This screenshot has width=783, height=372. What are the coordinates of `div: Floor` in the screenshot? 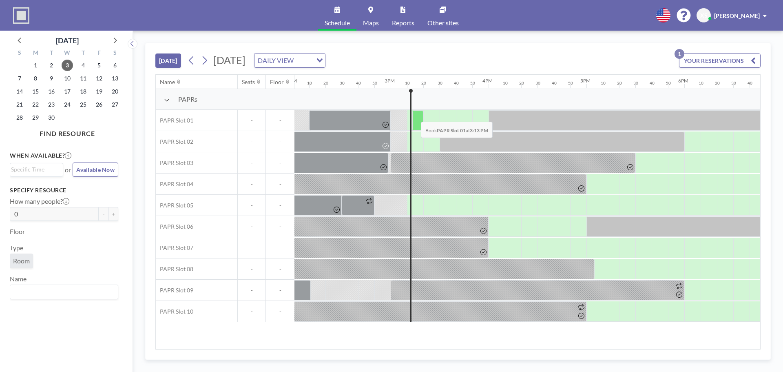 It's located at (277, 82).